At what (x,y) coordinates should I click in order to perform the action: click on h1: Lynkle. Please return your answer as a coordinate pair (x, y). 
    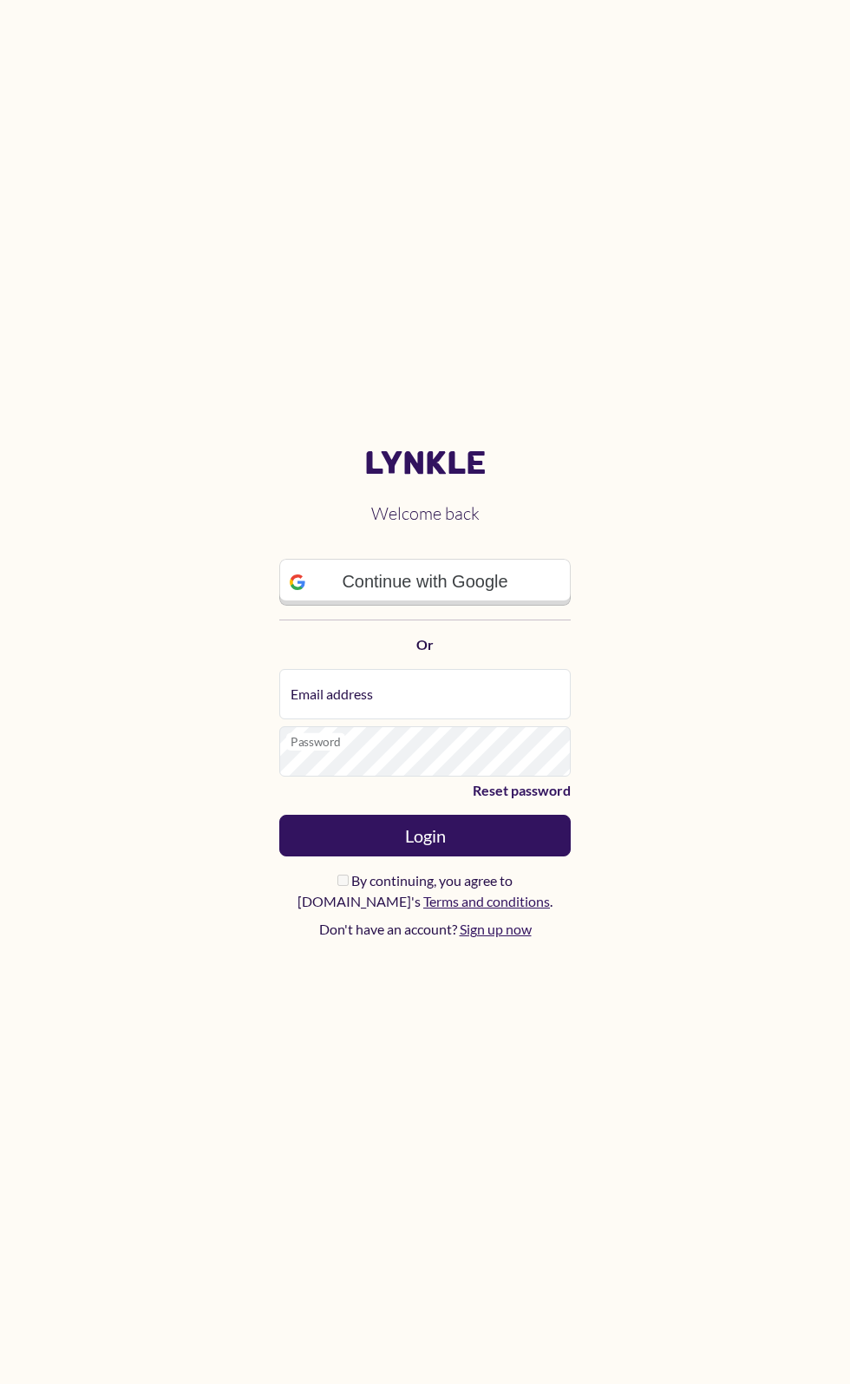
    Looking at the image, I should click on (425, 463).